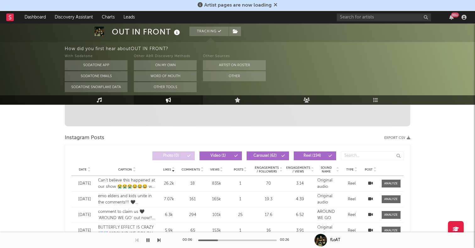 The image size is (475, 248). What do you see at coordinates (216, 184) in the screenshot?
I see `div: 835k` at bounding box center [216, 184].